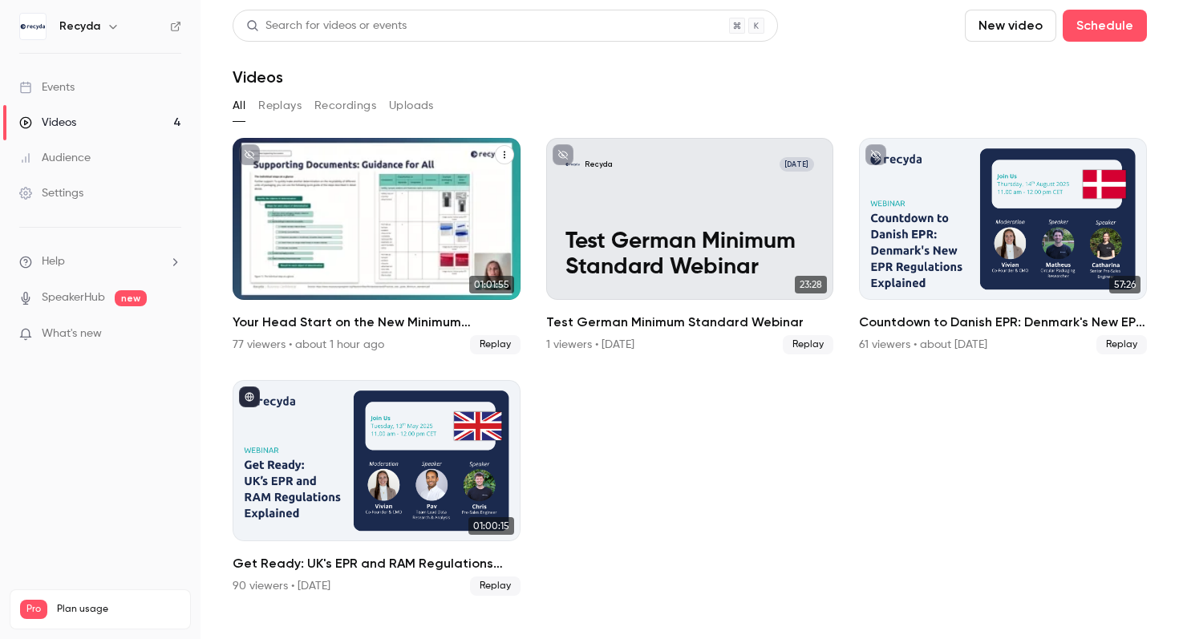  I want to click on span: Help, so click(53, 261).